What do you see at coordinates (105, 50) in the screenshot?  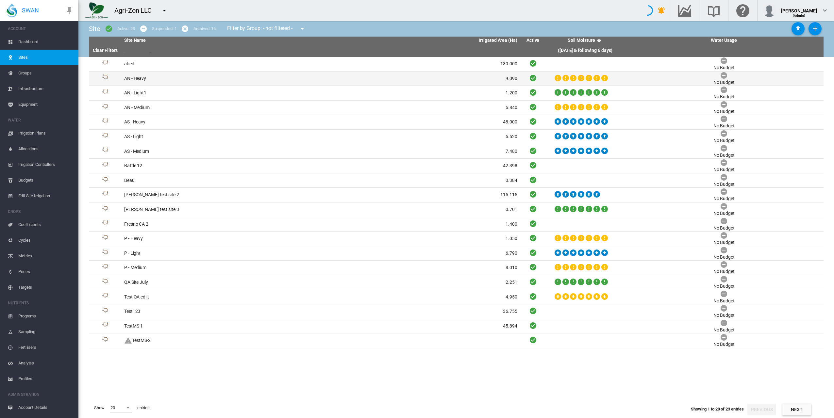 I see `a: Clear Filters` at bounding box center [105, 50].